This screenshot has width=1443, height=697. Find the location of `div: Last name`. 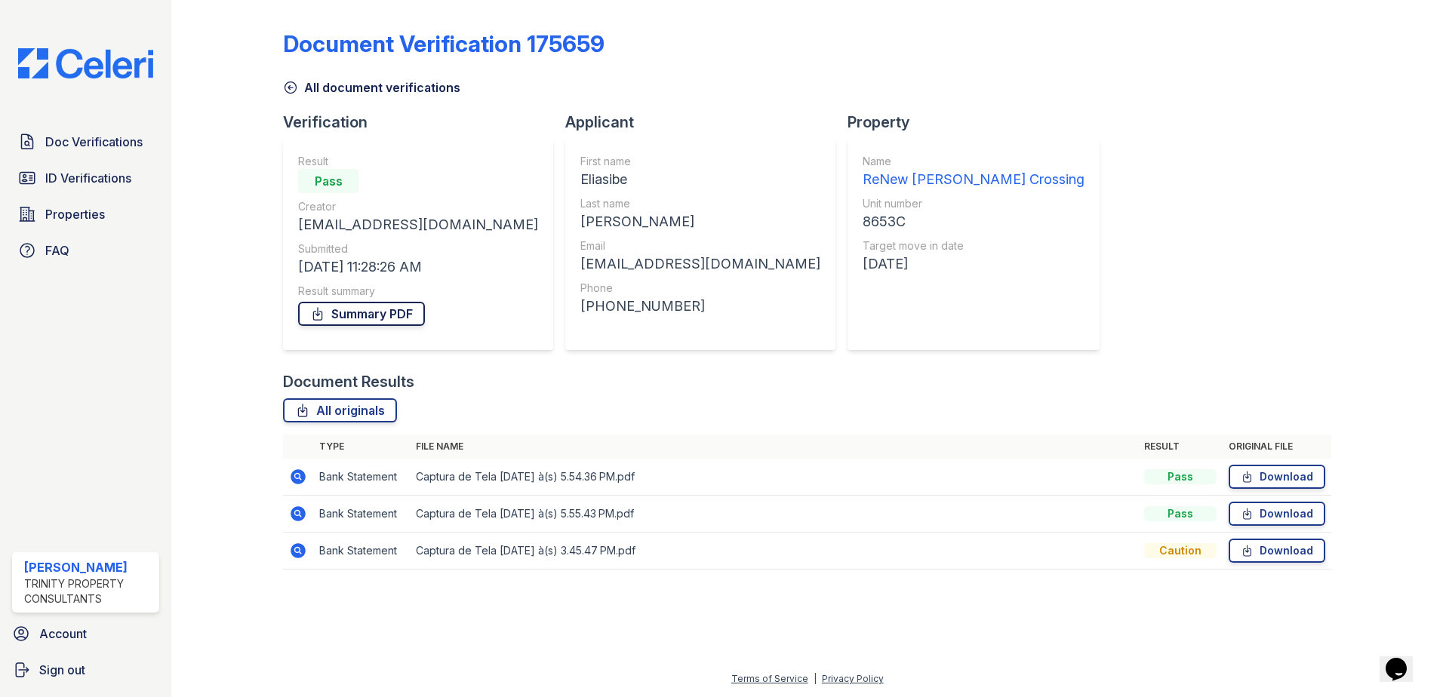

div: Last name is located at coordinates (700, 204).